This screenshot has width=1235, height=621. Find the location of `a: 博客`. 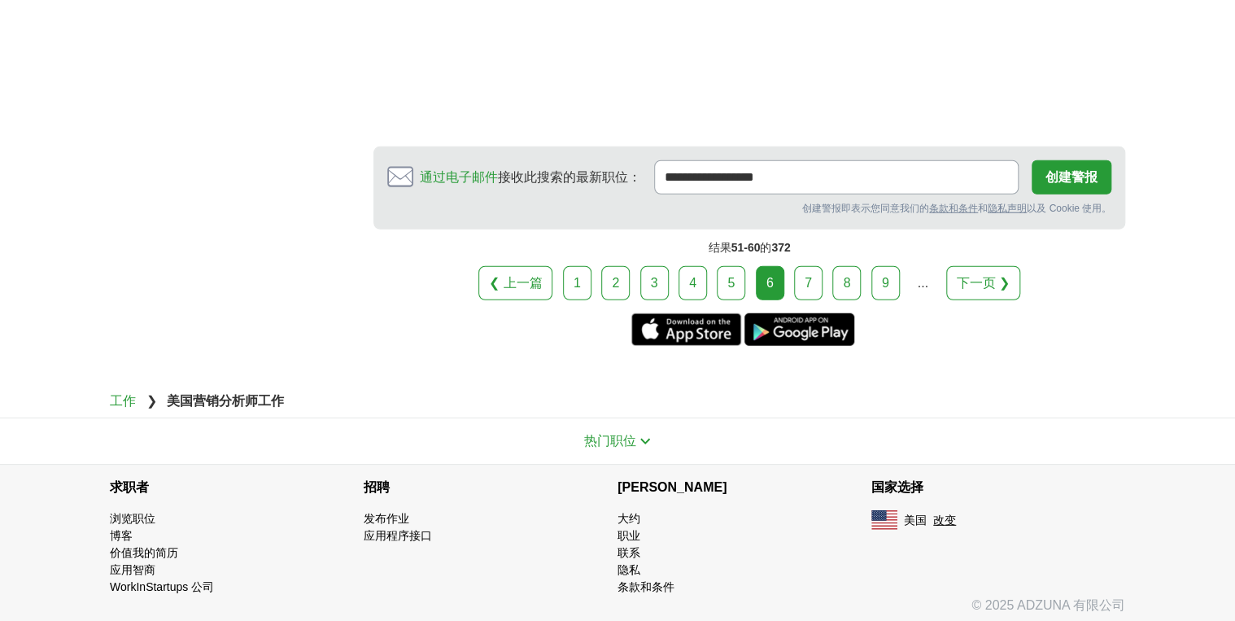

a: 博客 is located at coordinates (121, 535).